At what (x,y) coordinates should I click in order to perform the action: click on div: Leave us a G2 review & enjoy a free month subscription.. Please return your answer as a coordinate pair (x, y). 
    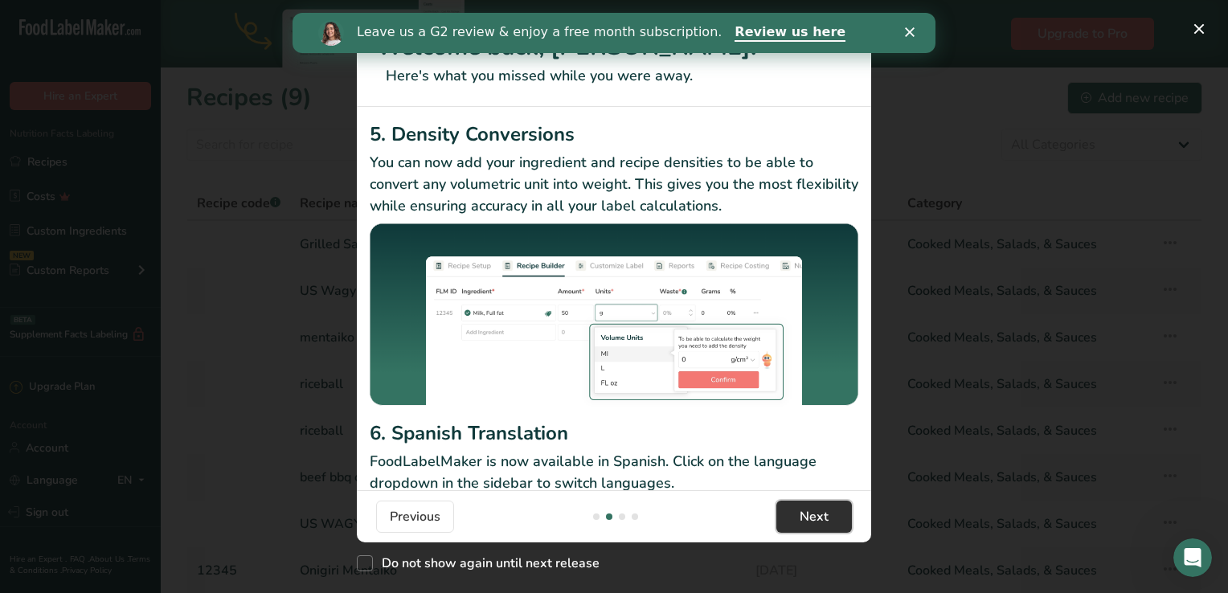
    Looking at the image, I should click on (247, 19).